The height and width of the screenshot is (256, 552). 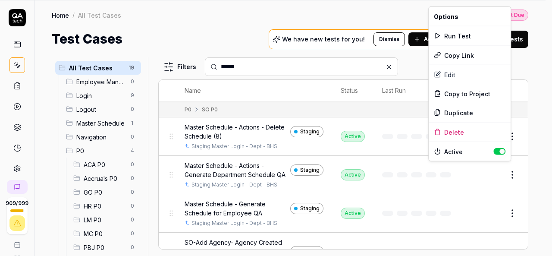 I want to click on a: Edit, so click(x=469, y=75).